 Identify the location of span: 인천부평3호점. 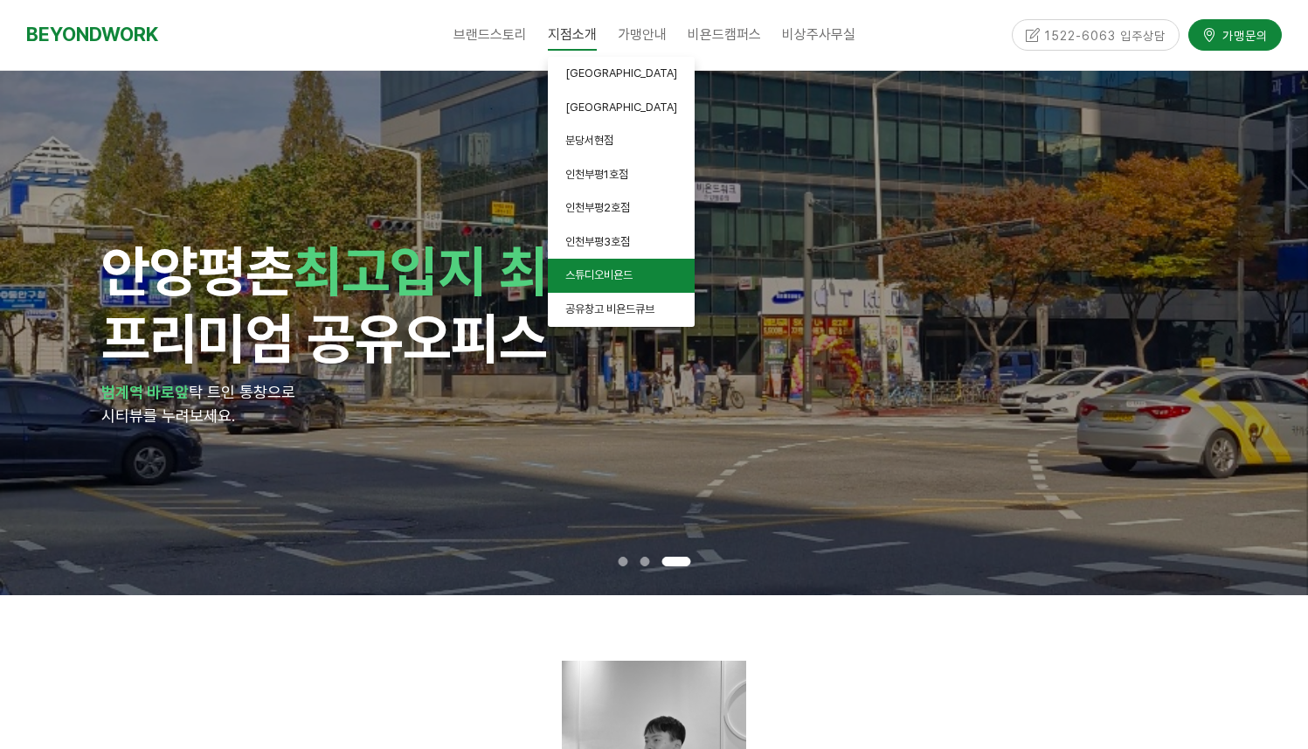
(598, 241).